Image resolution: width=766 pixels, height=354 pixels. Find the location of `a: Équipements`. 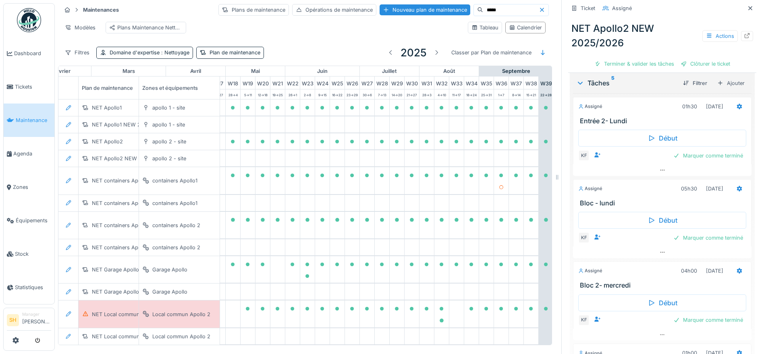

a: Équipements is located at coordinates (29, 220).